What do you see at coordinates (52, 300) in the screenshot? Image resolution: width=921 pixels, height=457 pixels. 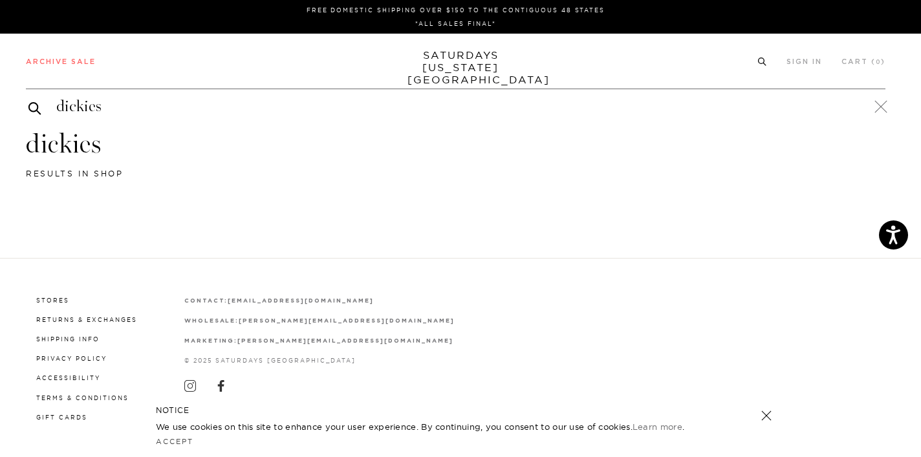 I see `a: Stores` at bounding box center [52, 300].